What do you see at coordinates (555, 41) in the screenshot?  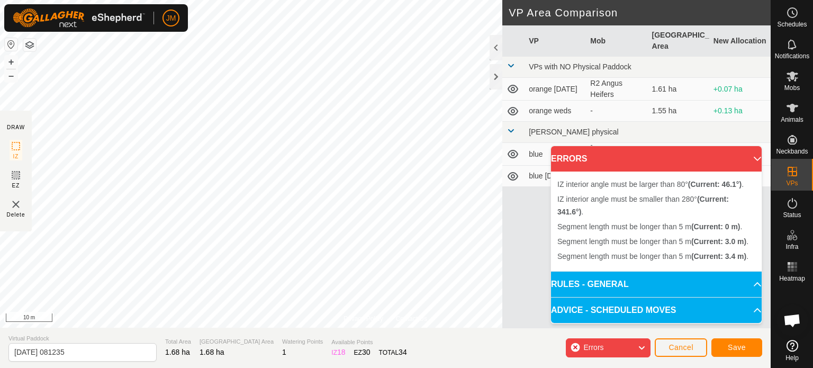 I see `th: VP` at bounding box center [555, 41].